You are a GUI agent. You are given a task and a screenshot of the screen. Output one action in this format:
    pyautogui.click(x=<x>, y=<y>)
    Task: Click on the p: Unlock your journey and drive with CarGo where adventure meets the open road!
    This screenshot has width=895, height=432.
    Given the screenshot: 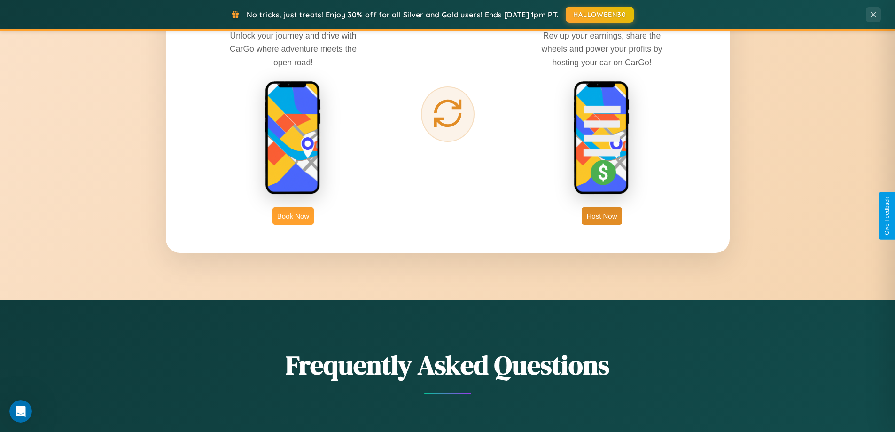 What is the action you would take?
    pyautogui.click(x=293, y=49)
    